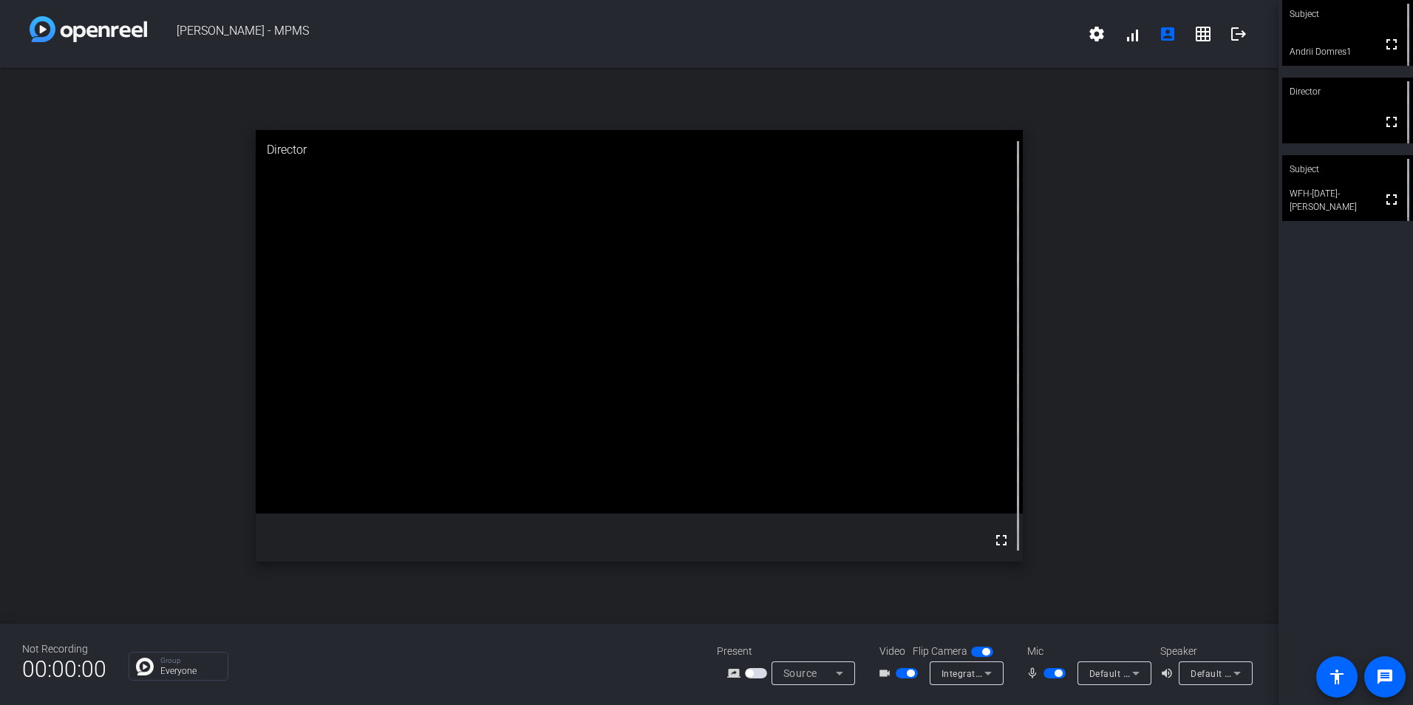 This screenshot has height=705, width=1413. I want to click on span: Integrated Webcam (0c45:6d50), so click(1012, 673).